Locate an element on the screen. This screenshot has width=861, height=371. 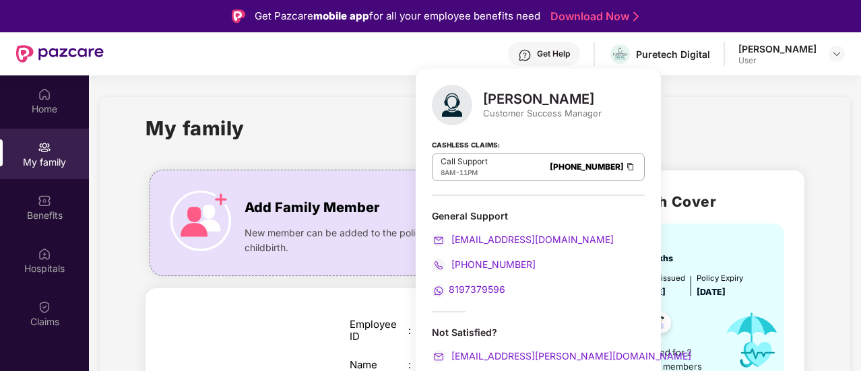
div: Get Help is located at coordinates (553, 54).